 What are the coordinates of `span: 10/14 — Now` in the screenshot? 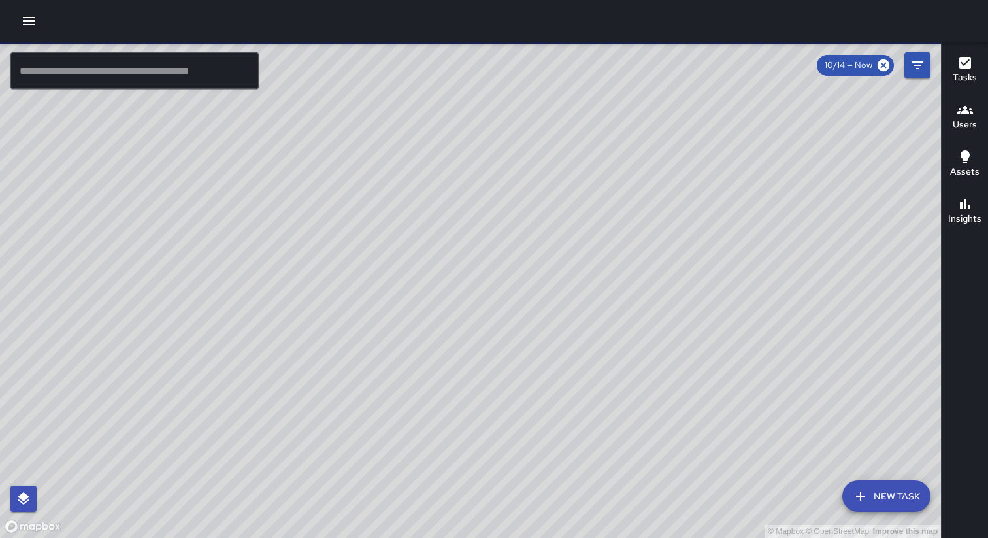 It's located at (848, 65).